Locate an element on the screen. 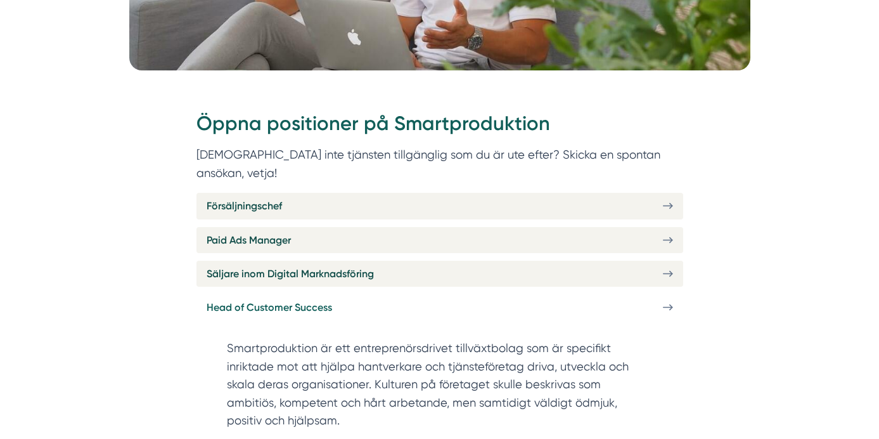 The height and width of the screenshot is (439, 879). span: Försäljningschef is located at coordinates (244, 205).